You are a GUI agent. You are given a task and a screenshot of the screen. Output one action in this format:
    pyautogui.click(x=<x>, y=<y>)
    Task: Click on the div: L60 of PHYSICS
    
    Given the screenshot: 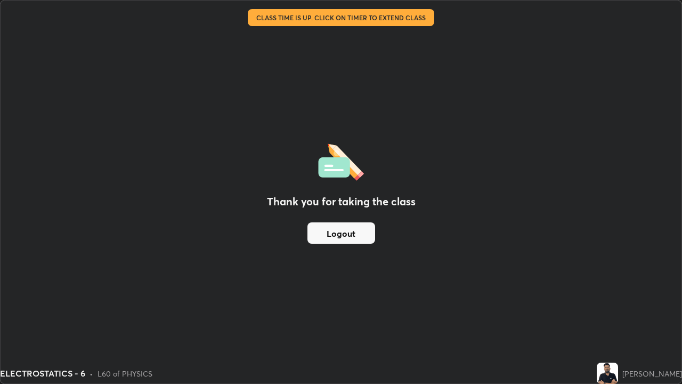 What is the action you would take?
    pyautogui.click(x=125, y=373)
    